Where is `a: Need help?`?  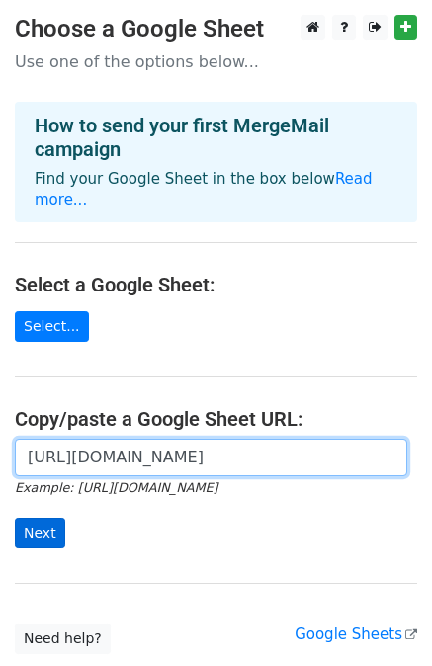
a: Need help? is located at coordinates (62, 638).